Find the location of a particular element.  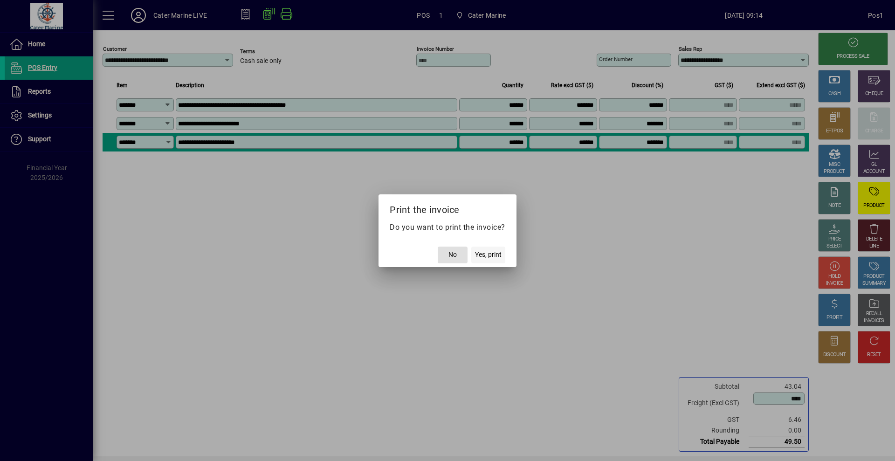

span: No is located at coordinates (452, 254).